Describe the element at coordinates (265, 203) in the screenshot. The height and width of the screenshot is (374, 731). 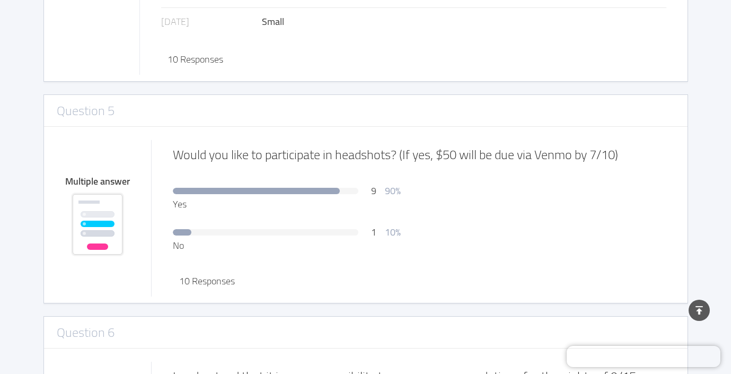
I see `div: Yes` at that location.